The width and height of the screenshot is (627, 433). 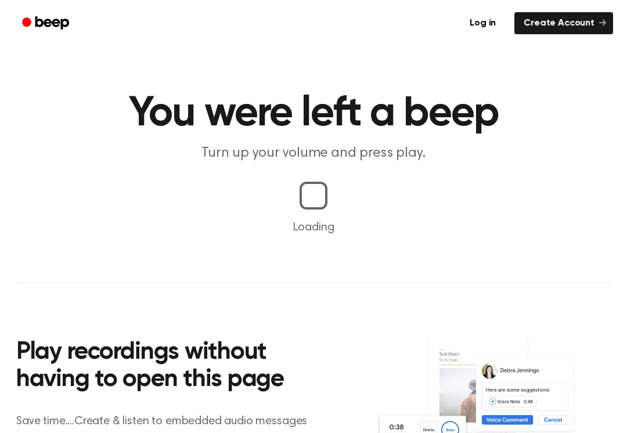 I want to click on a: Log in, so click(x=483, y=23).